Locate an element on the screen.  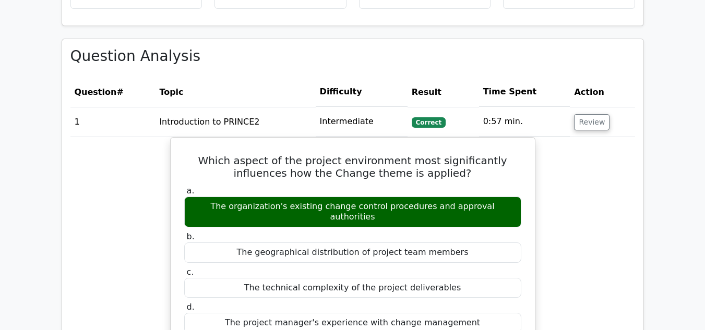
td: 1 is located at coordinates (113, 122).